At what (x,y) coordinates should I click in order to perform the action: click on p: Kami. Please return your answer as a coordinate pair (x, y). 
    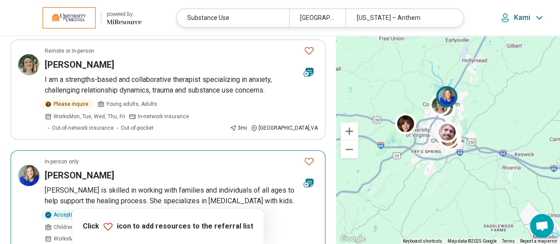
    Looking at the image, I should click on (522, 18).